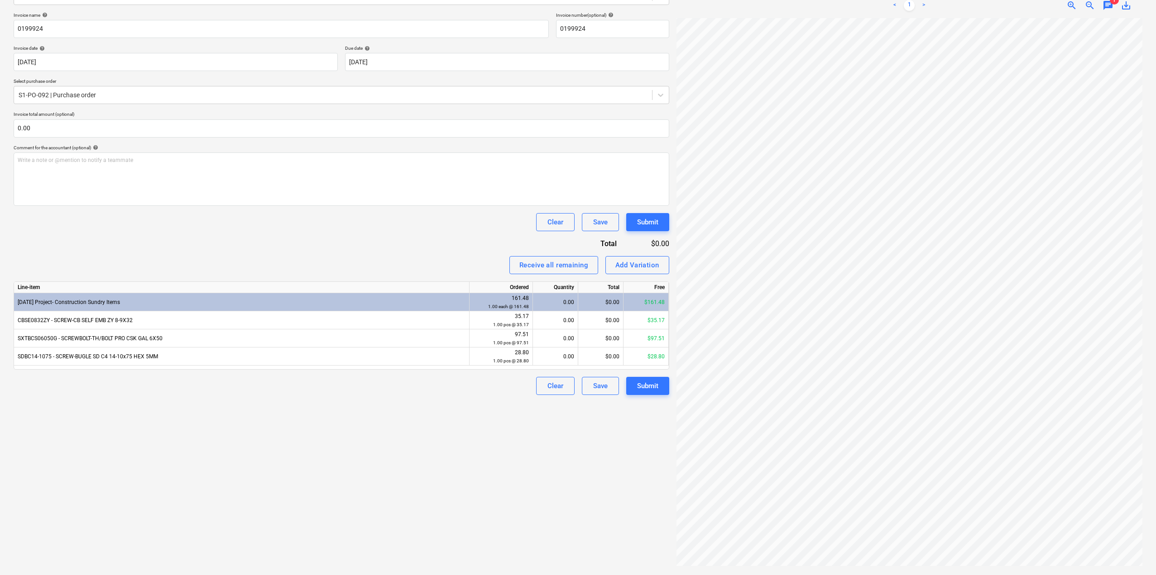 Image resolution: width=1156 pixels, height=575 pixels. Describe the element at coordinates (646, 287) in the screenshot. I see `div: Free` at that location.